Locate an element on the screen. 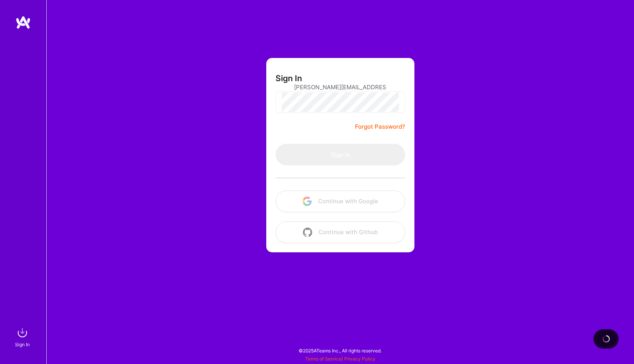 The width and height of the screenshot is (634, 364). a: sign inSign In is located at coordinates (23, 336).